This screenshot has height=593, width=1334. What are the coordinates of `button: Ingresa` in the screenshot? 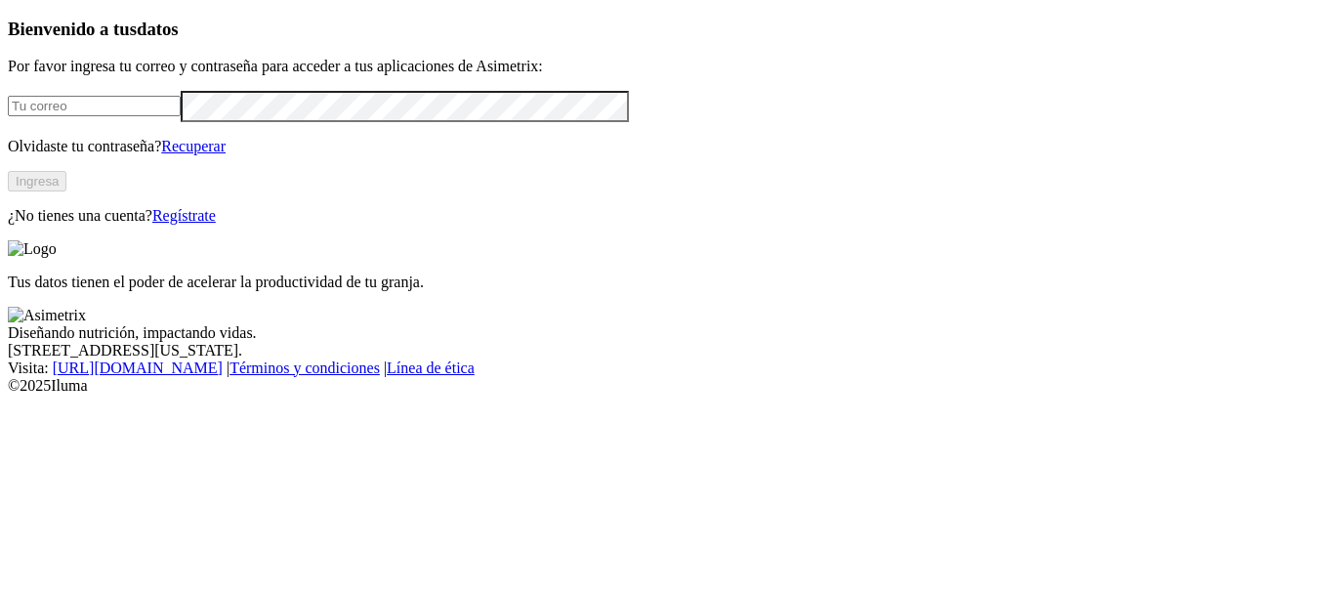 It's located at (37, 181).